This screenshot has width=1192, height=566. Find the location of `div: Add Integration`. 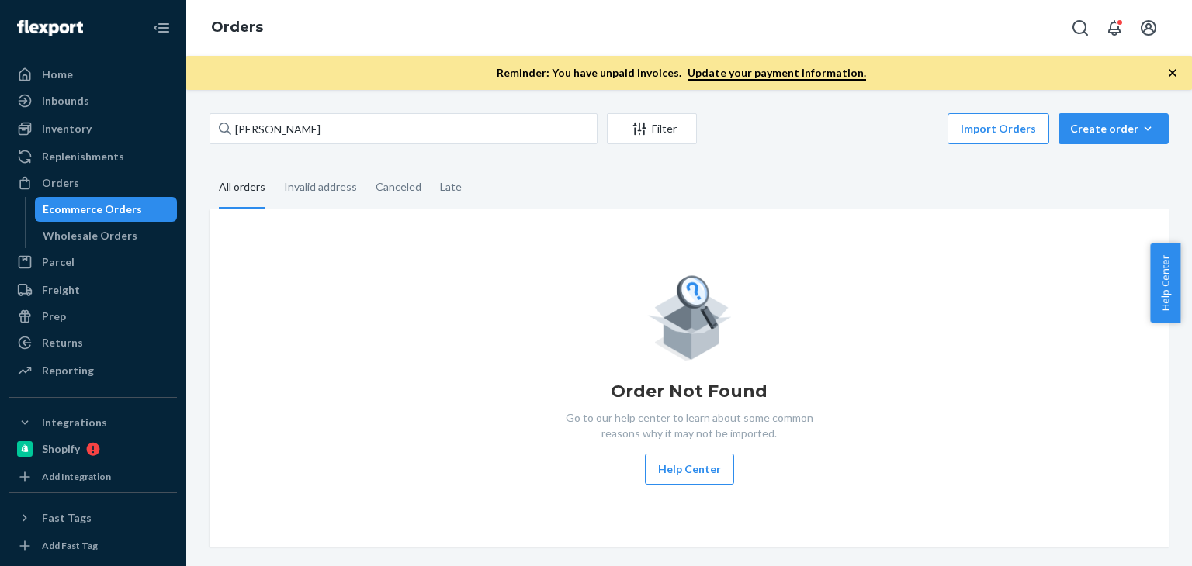

div: Add Integration is located at coordinates (76, 476).